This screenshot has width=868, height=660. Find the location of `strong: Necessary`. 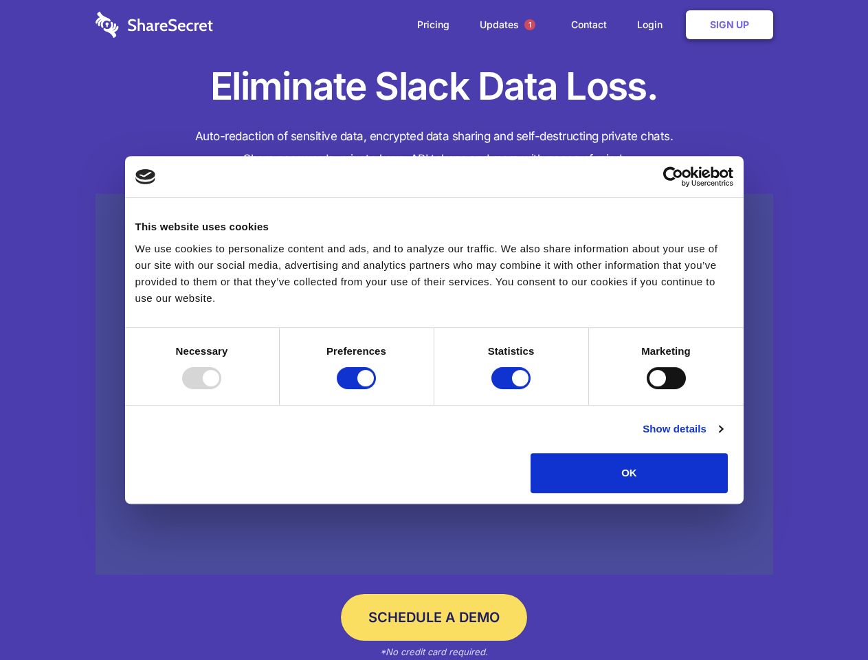

strong: Necessary is located at coordinates (202, 350).